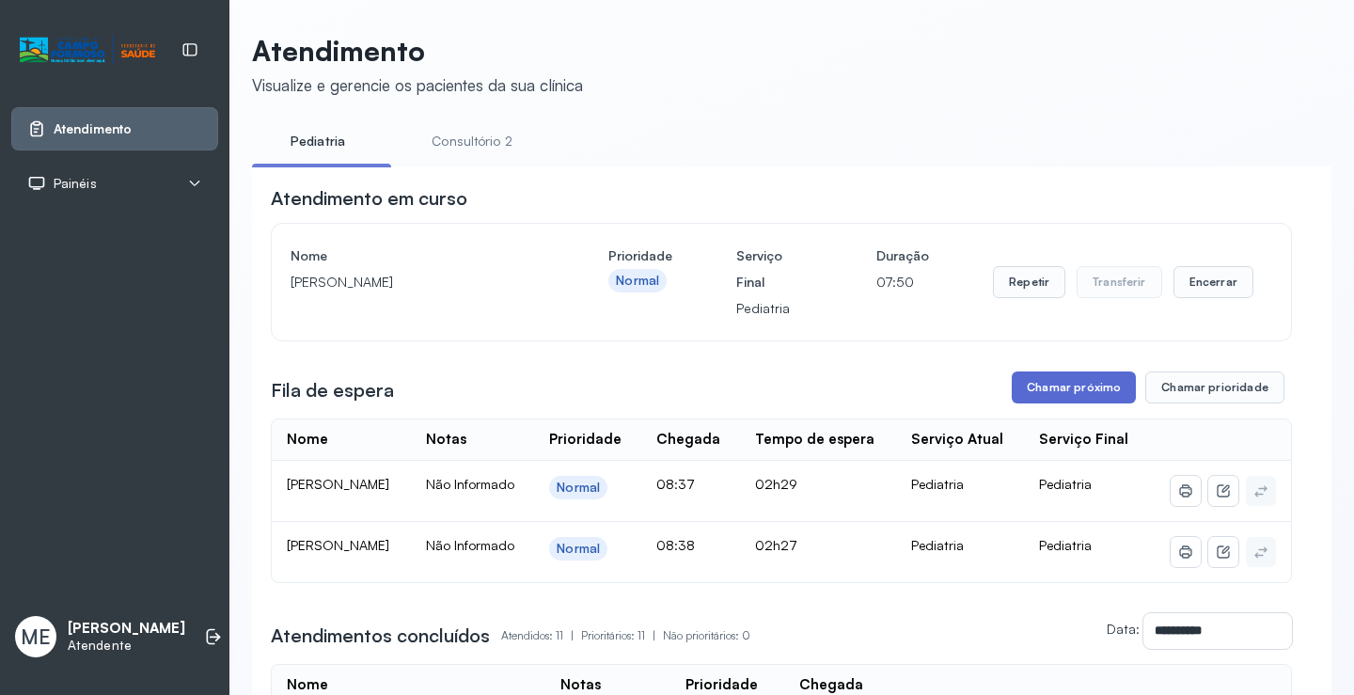 The image size is (1354, 695). Describe the element at coordinates (541, 636) in the screenshot. I see `p: Atendidos: 11` at that location.